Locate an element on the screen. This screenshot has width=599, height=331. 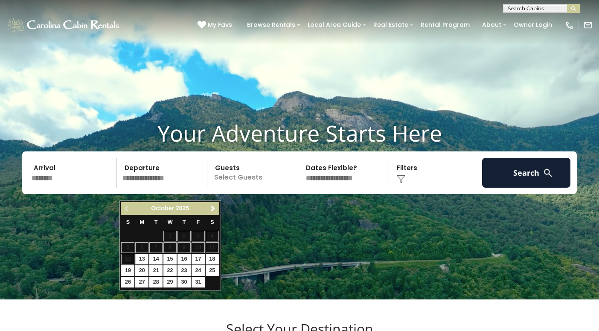
a: Rental Program is located at coordinates (445, 25).